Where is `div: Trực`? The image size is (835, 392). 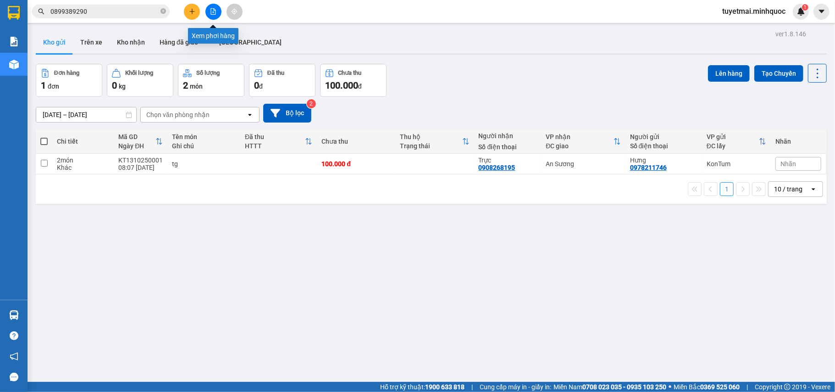 div: Trực is located at coordinates (508, 160).